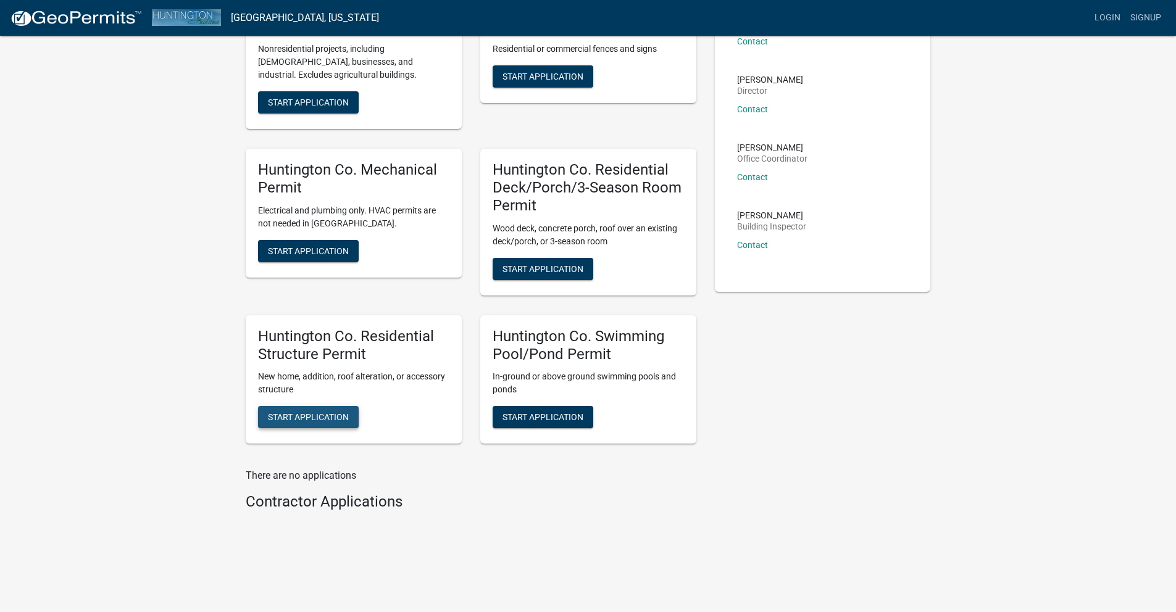 This screenshot has width=1176, height=612. What do you see at coordinates (354, 179) in the screenshot?
I see `h5: Huntington Co. Mechanical Permit` at bounding box center [354, 179].